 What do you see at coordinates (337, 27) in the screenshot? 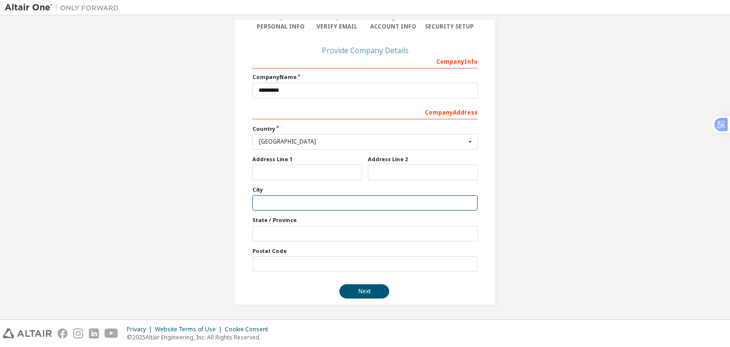
I see `div: Verify Email` at bounding box center [337, 27].